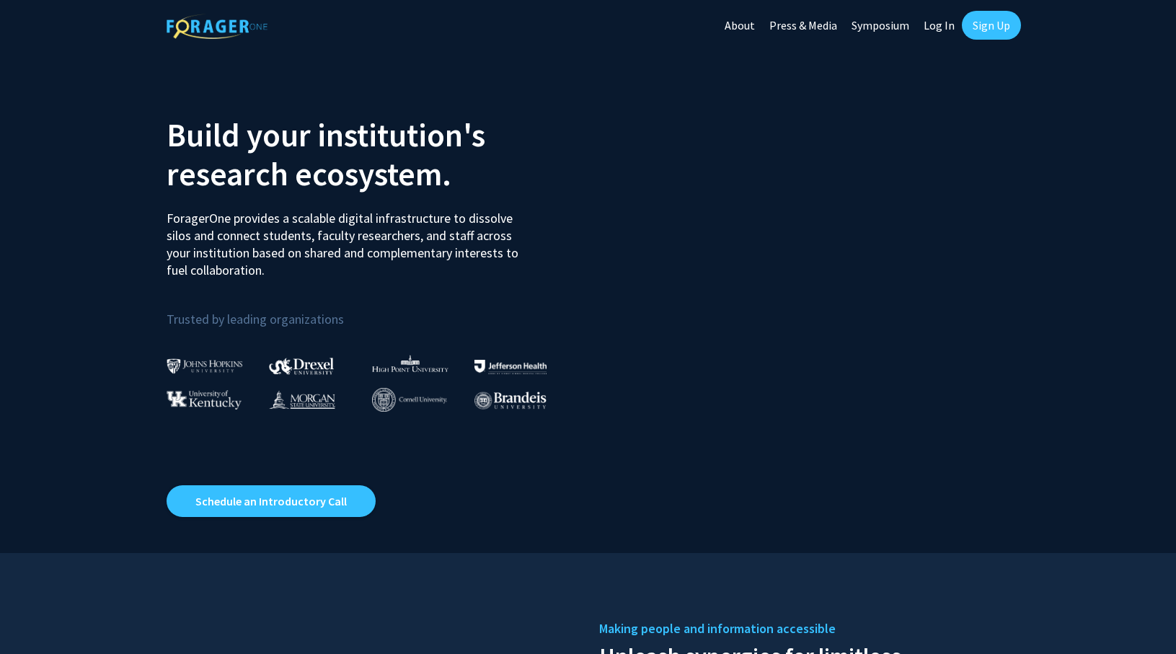 The width and height of the screenshot is (1176, 654). I want to click on img: Drexel University, so click(301, 366).